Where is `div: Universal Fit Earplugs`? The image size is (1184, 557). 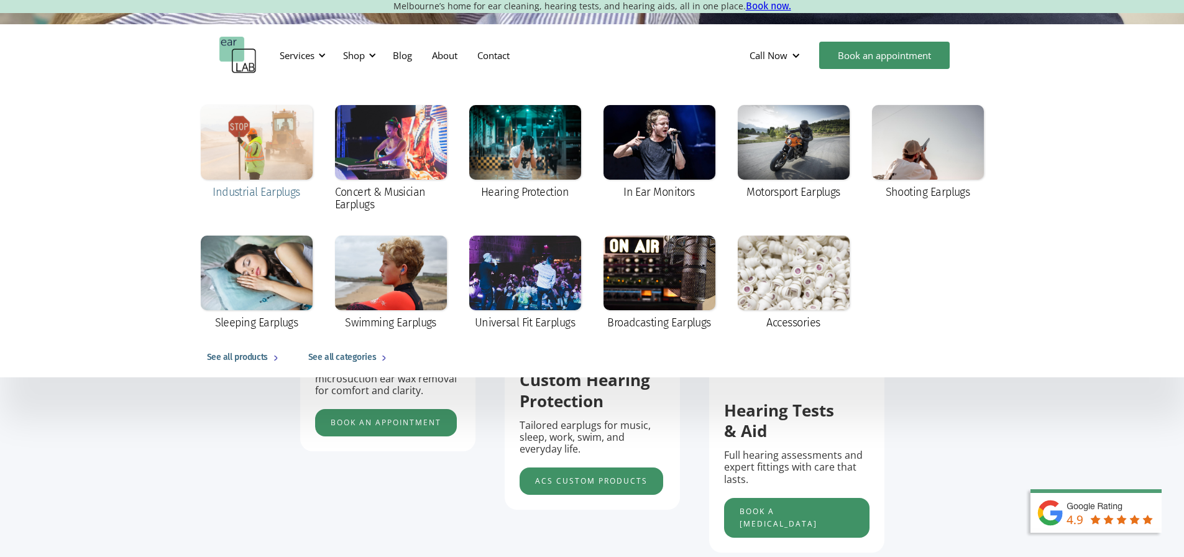
div: Universal Fit Earplugs is located at coordinates (525, 323).